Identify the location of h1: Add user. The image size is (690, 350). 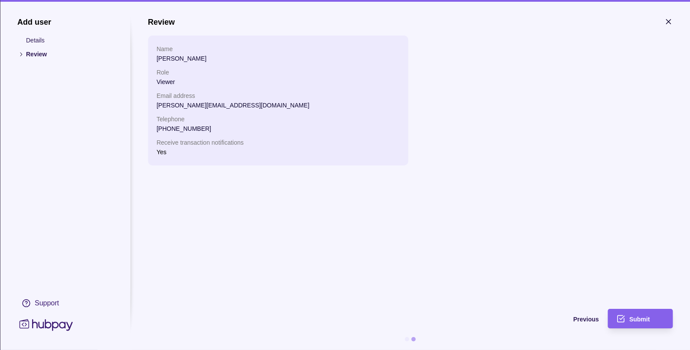
(65, 22).